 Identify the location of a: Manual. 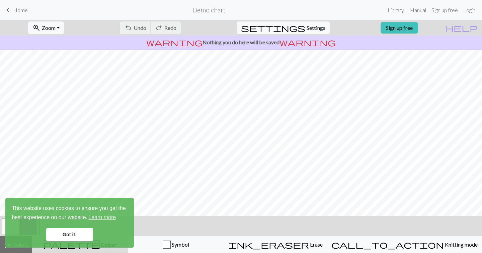
(418, 10).